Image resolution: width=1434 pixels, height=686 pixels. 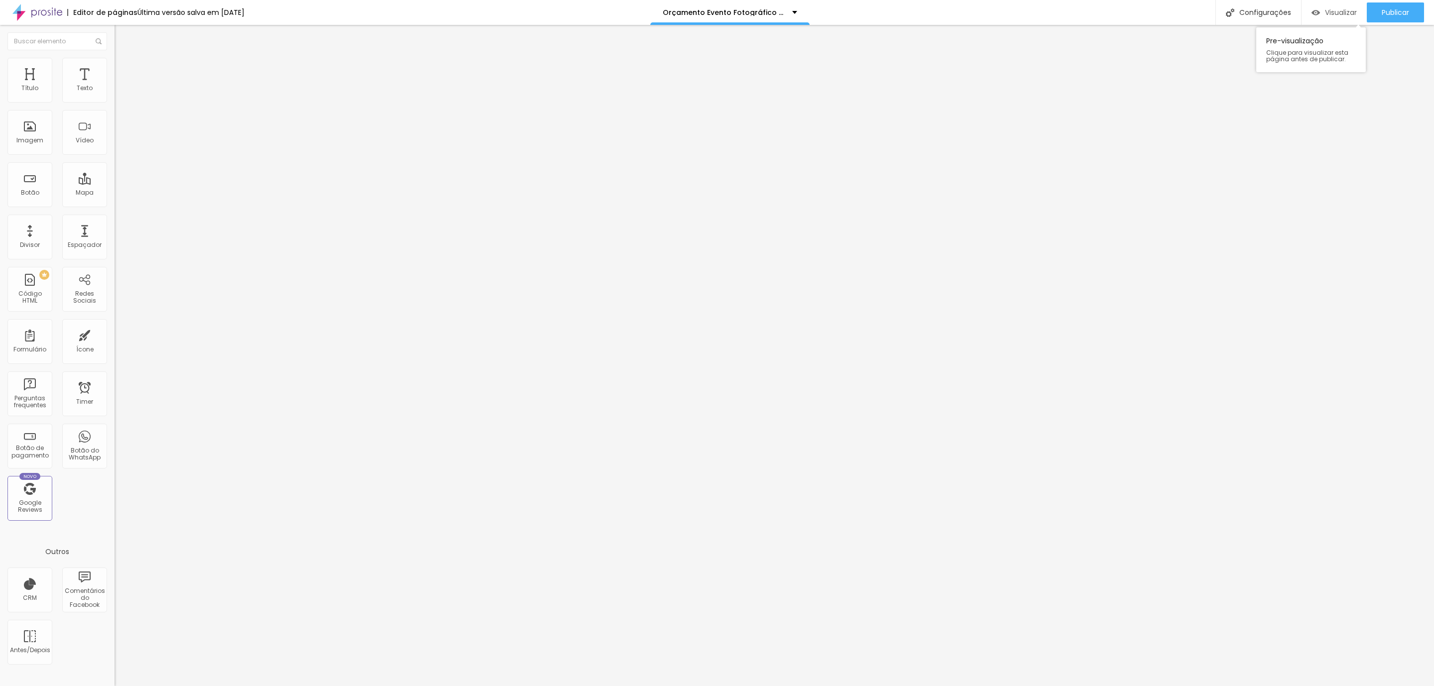 What do you see at coordinates (29, 402) in the screenshot?
I see `div: Perguntas frequentes` at bounding box center [29, 402].